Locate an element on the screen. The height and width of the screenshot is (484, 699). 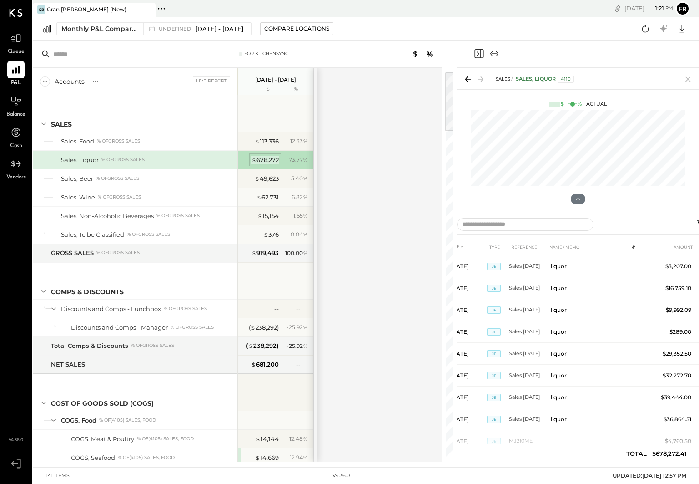
a: Balance is located at coordinates (16, 106).